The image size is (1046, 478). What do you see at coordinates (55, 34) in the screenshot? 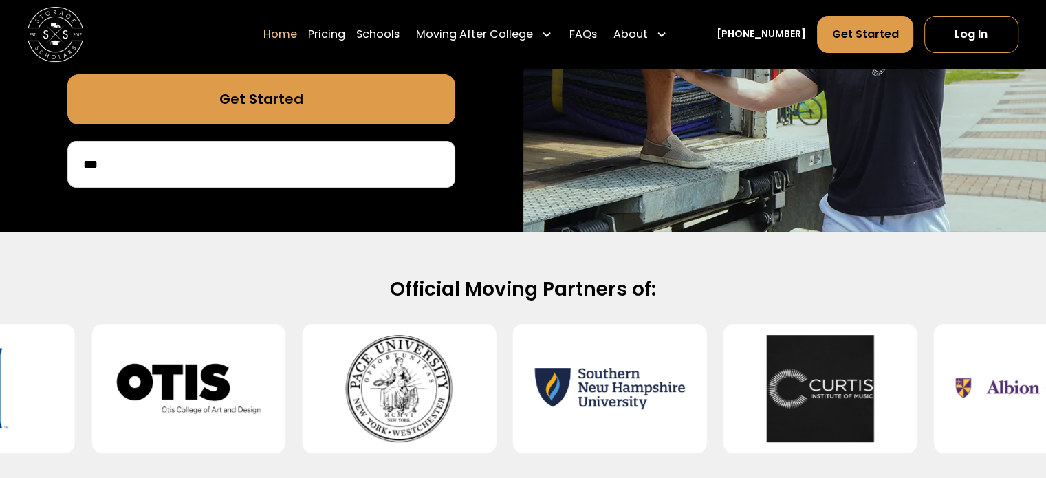
I see `a: home` at bounding box center [55, 34].